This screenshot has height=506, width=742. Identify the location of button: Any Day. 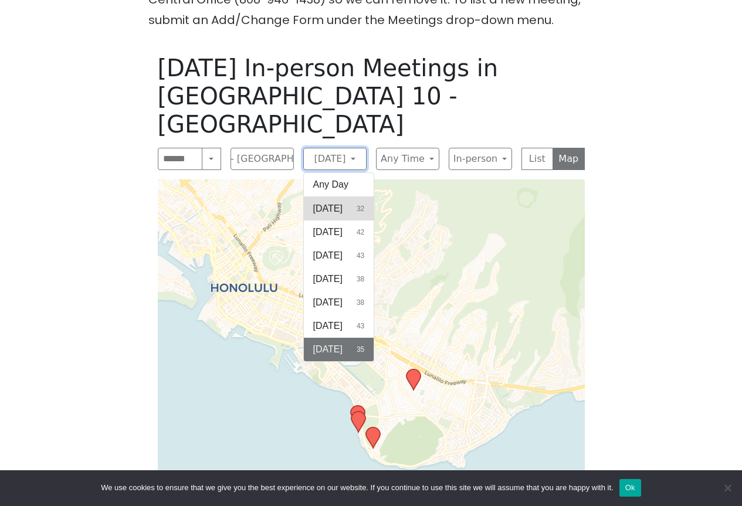
(339, 185).